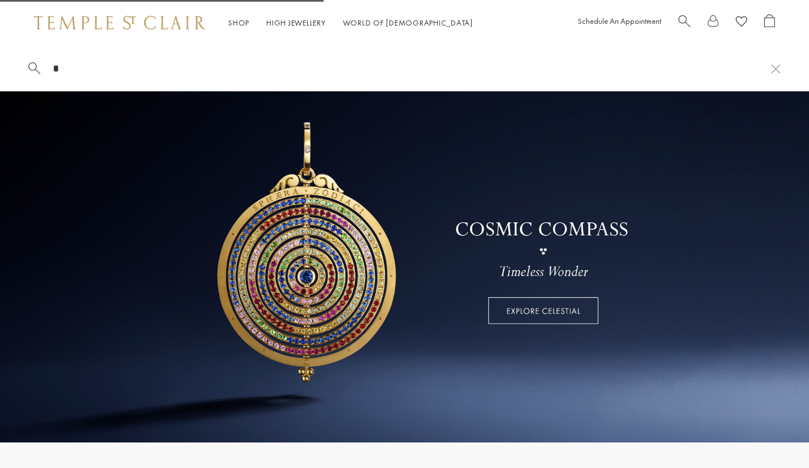 The height and width of the screenshot is (468, 809). I want to click on a: High JewelleryHigh Jewellery, so click(296, 23).